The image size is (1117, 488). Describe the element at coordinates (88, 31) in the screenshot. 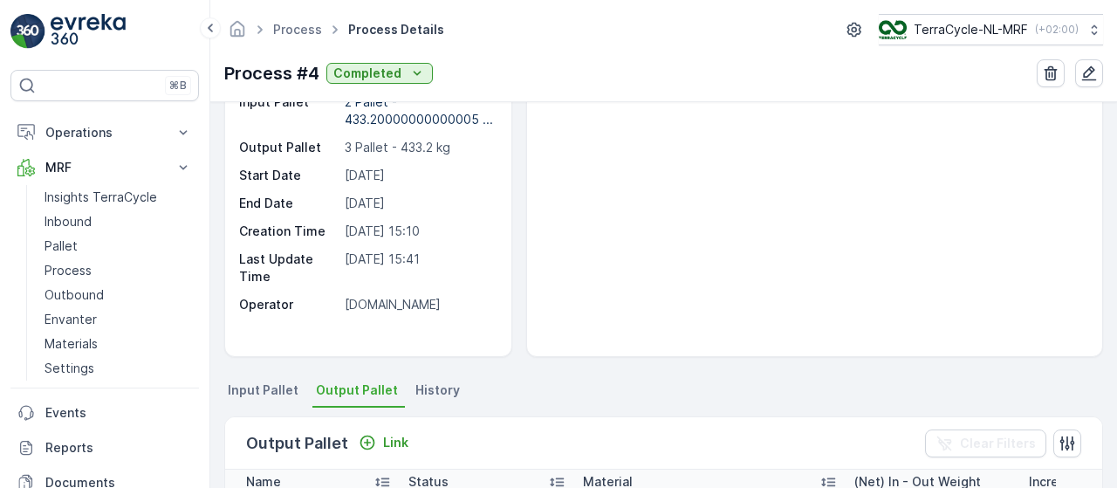

I see `img: logo_light-DOdMpM7g.png` at that location.